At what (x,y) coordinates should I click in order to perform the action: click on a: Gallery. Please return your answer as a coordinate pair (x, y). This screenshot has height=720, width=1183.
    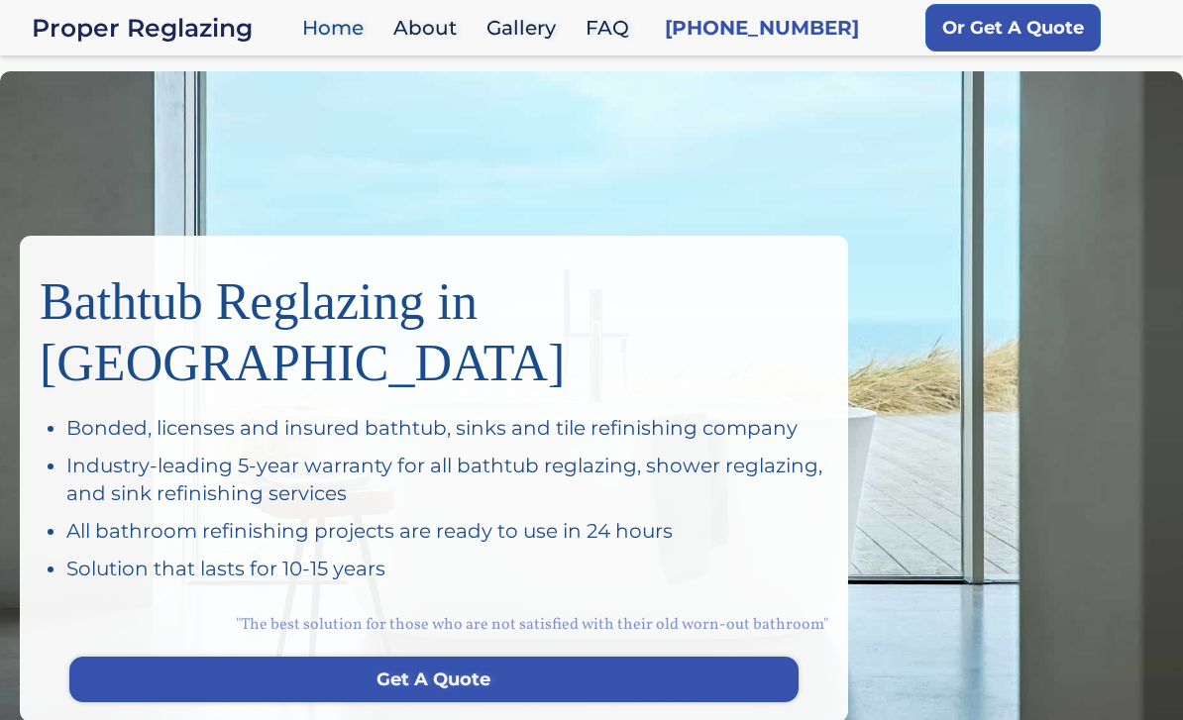
    Looking at the image, I should click on (526, 28).